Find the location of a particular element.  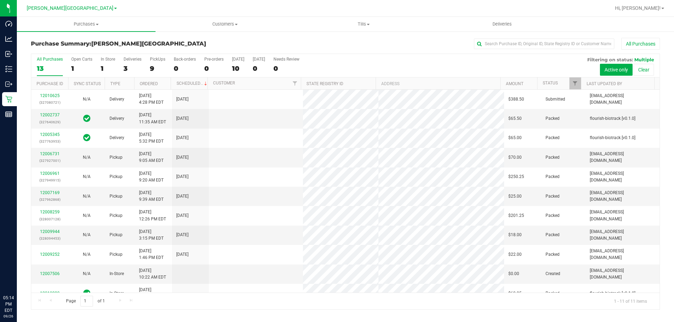

span: Purchases is located at coordinates (86, 24).